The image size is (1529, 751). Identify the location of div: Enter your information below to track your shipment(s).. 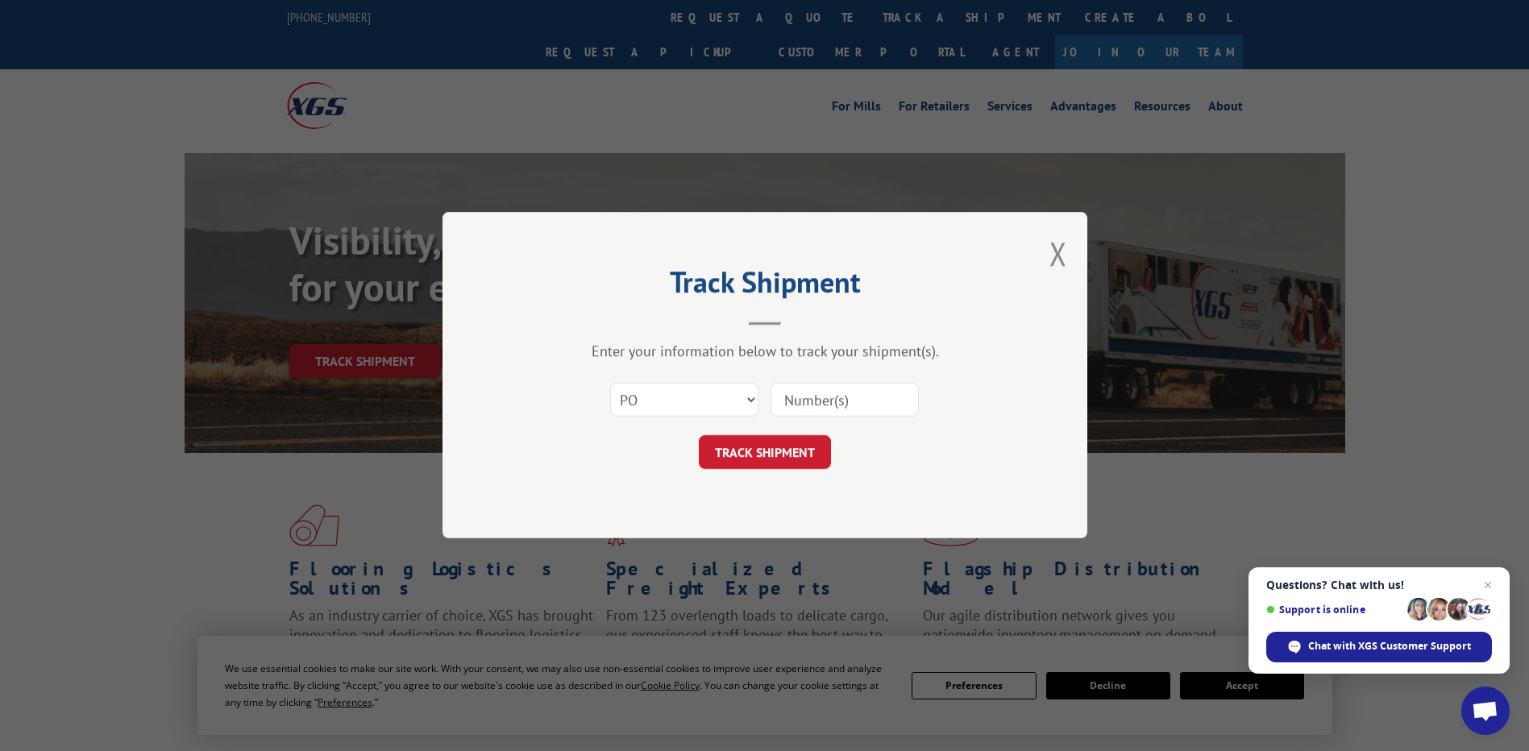
(765, 351).